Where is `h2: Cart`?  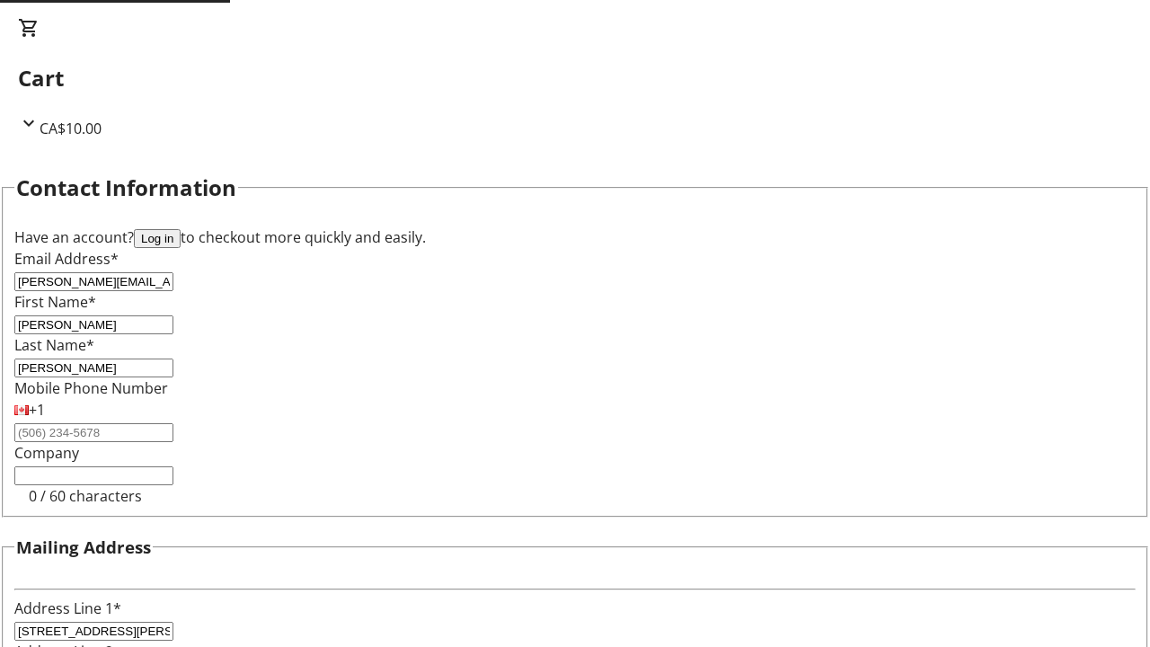
h2: Cart is located at coordinates (575, 78).